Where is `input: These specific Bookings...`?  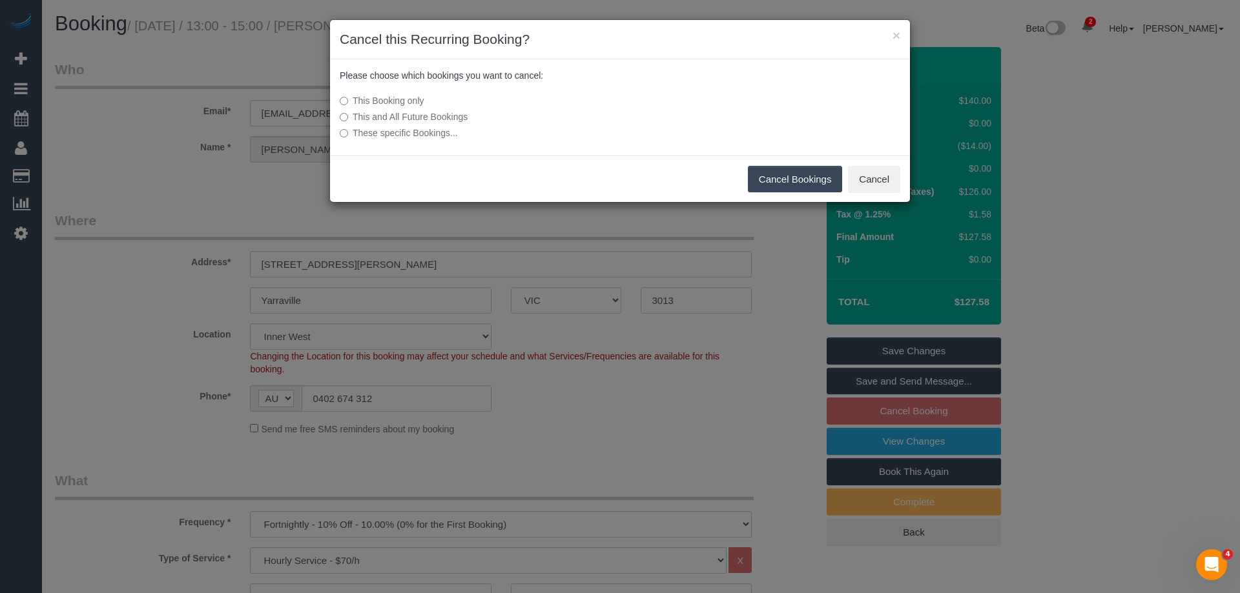
input: These specific Bookings... is located at coordinates (344, 133).